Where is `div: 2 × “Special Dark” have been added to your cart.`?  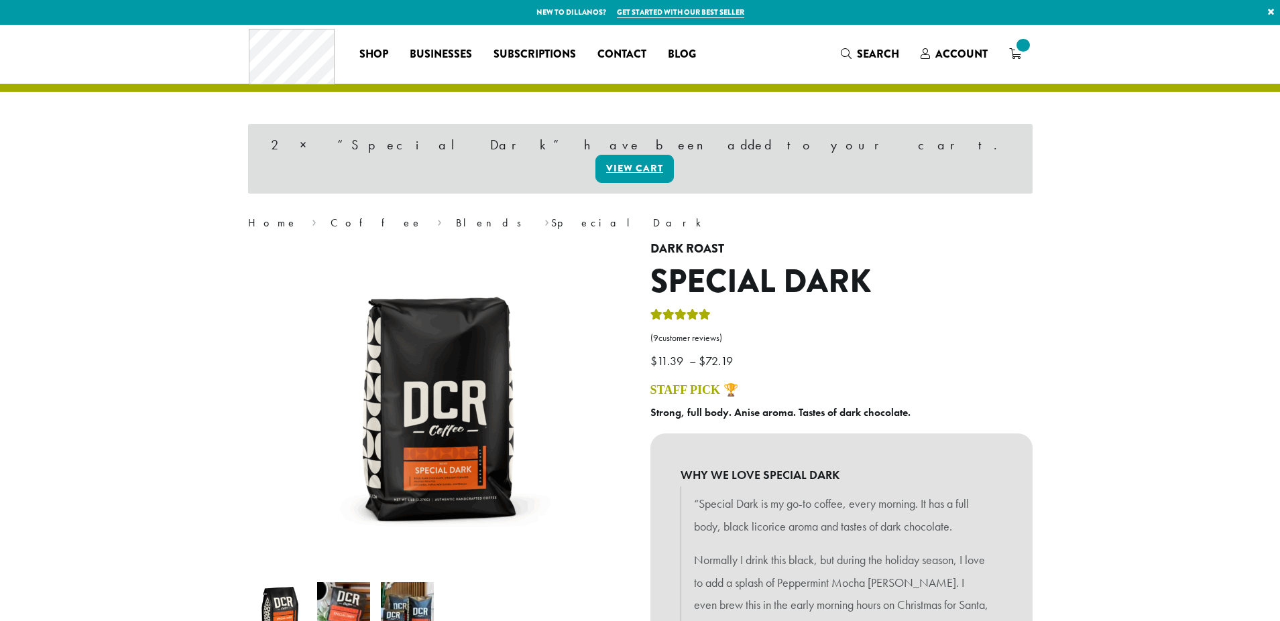
div: 2 × “Special Dark” have been added to your cart. is located at coordinates (640, 159).